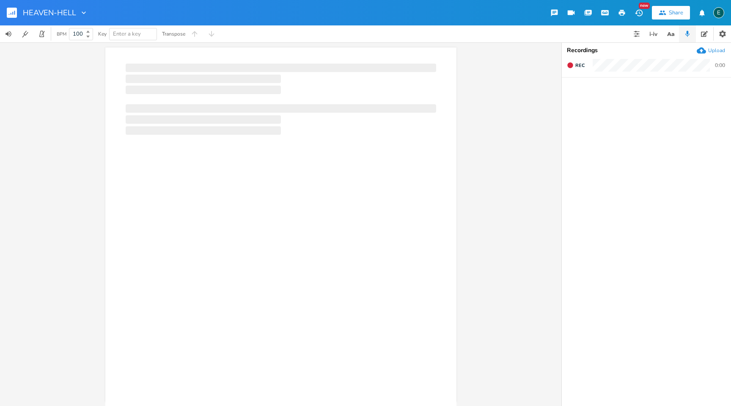 Image resolution: width=731 pixels, height=406 pixels. I want to click on div: Share, so click(676, 13).